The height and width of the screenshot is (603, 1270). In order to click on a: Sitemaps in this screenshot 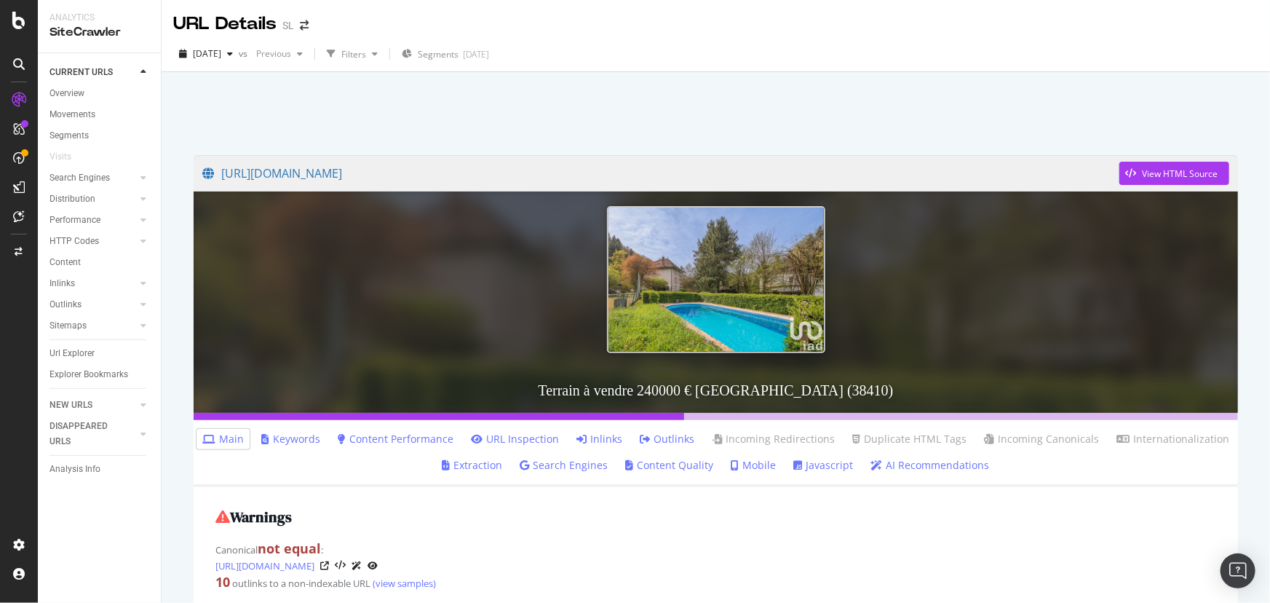, I will do `click(92, 325)`.